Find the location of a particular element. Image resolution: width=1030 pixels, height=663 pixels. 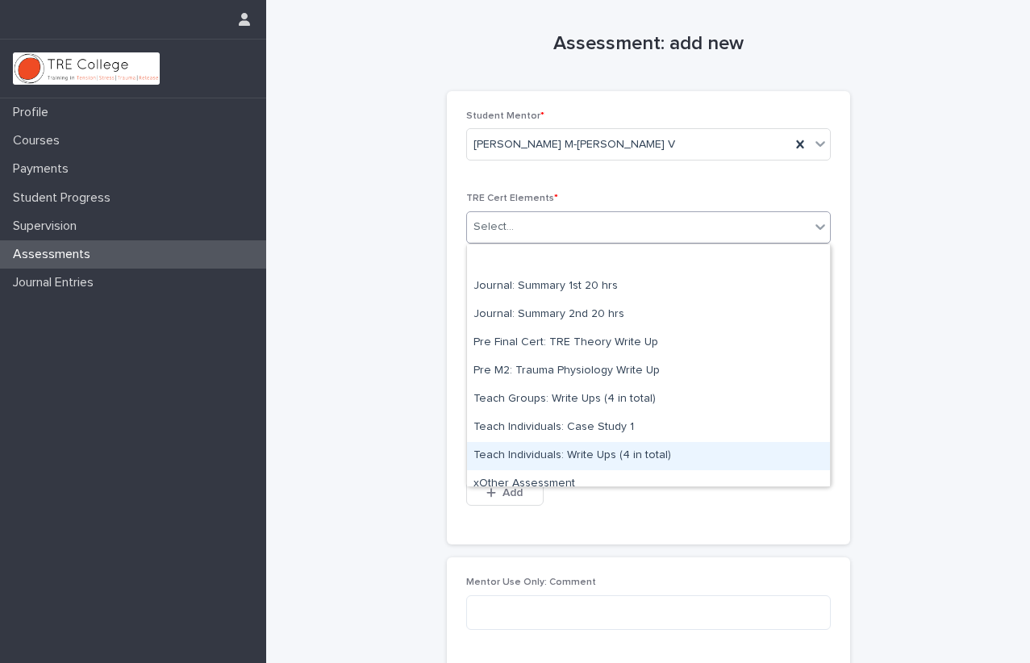

img: L01RLPSrRaOWR30Oqb5K is located at coordinates (86, 69).